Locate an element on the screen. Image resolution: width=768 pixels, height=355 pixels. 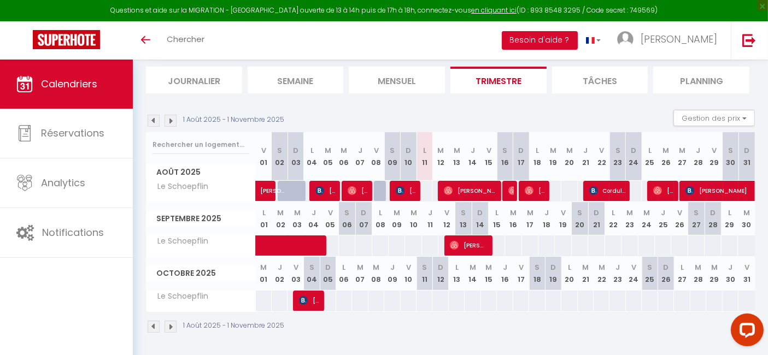
input: Rechercher un logement... is located at coordinates (201, 145).